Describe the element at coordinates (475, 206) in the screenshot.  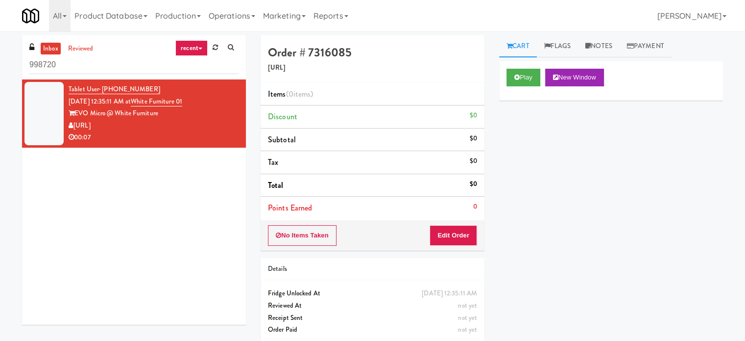
I see `div: 0` at that location.